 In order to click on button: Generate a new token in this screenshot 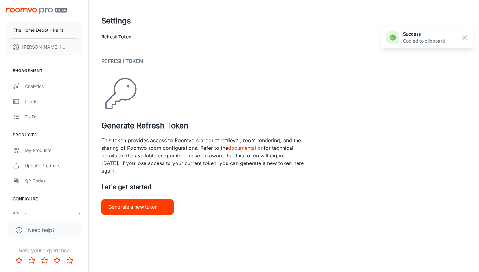, I will do `click(137, 207)`.